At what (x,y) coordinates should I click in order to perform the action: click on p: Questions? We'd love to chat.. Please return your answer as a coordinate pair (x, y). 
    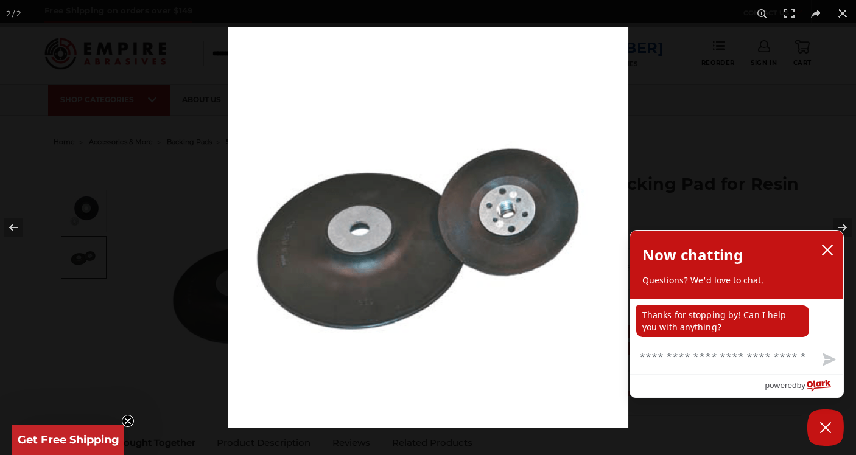
    Looking at the image, I should click on (737, 281).